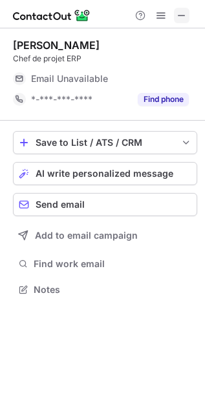 Image resolution: width=205 pixels, height=411 pixels. What do you see at coordinates (112, 264) in the screenshot?
I see `span: Find work email` at bounding box center [112, 264].